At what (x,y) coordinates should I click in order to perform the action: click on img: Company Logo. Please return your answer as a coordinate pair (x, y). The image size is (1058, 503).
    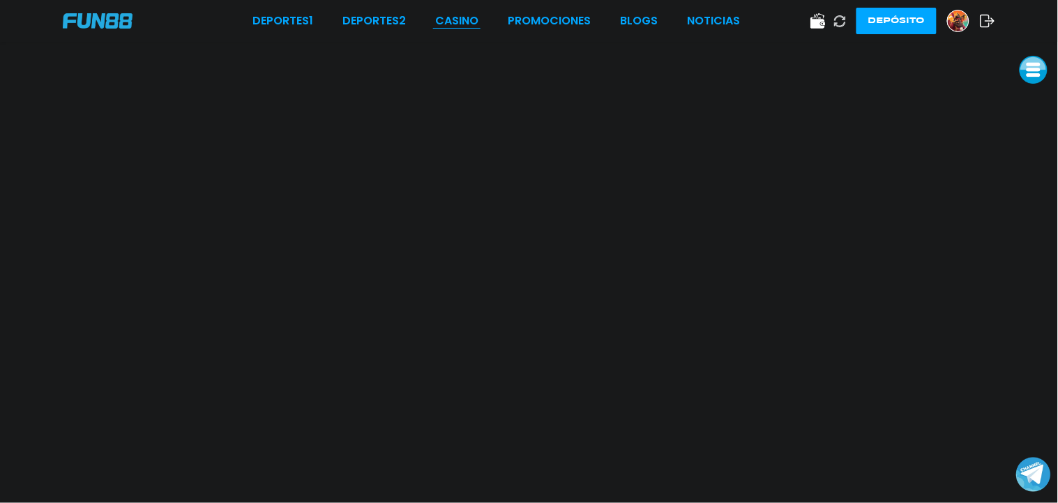
    Looking at the image, I should click on (98, 21).